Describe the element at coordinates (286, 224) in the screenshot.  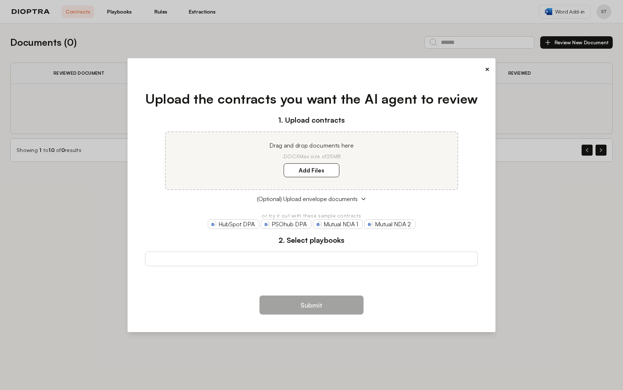
I see `a: PSOhub DPA` at that location.